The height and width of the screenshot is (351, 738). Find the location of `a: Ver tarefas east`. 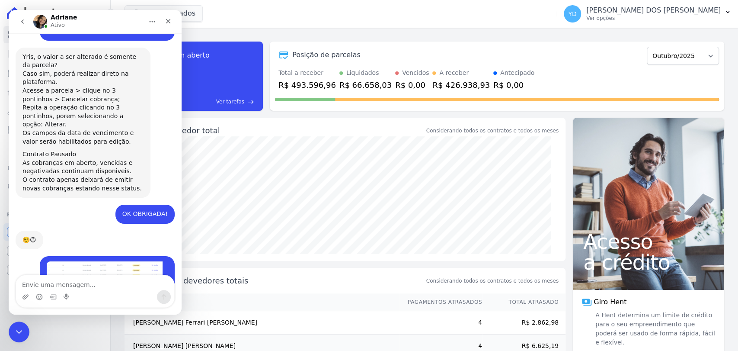

a: Ver tarefas east is located at coordinates (205, 102).